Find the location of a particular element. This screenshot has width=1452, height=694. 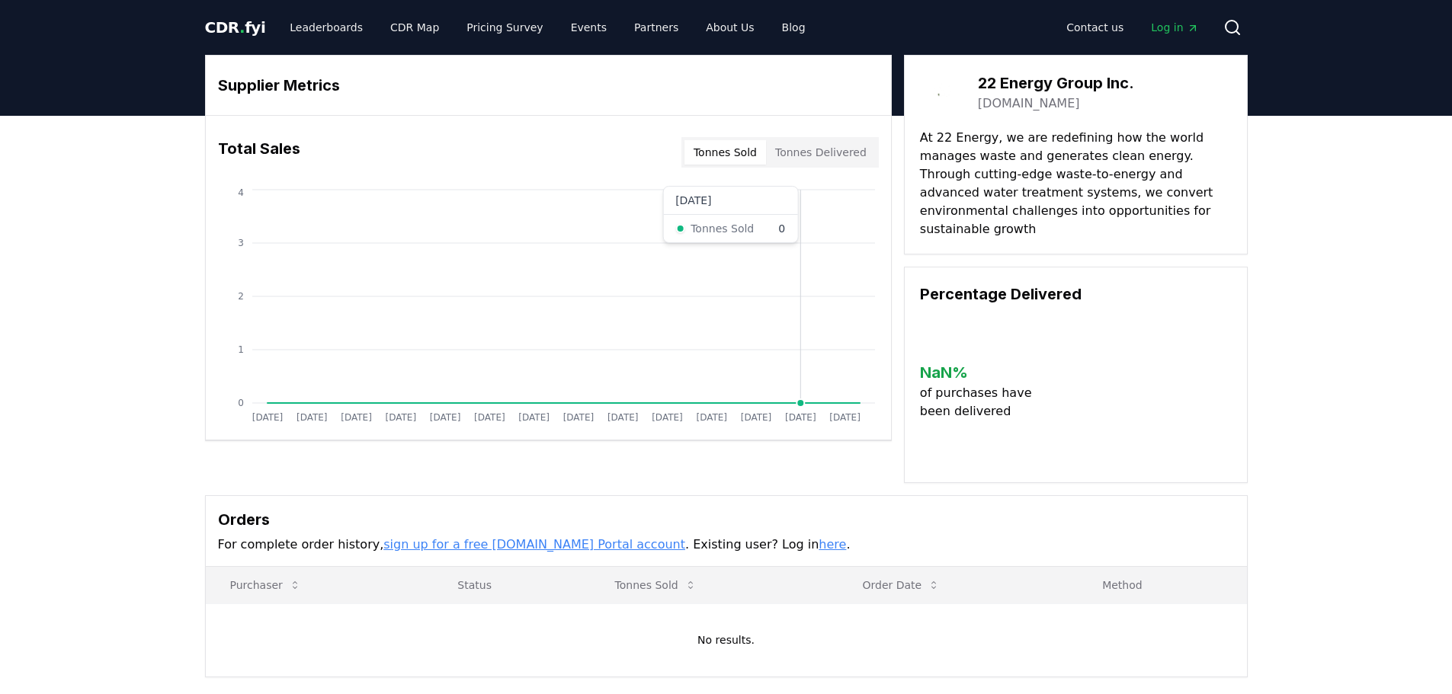

h3: Percentage Delivered is located at coordinates (1076, 294).